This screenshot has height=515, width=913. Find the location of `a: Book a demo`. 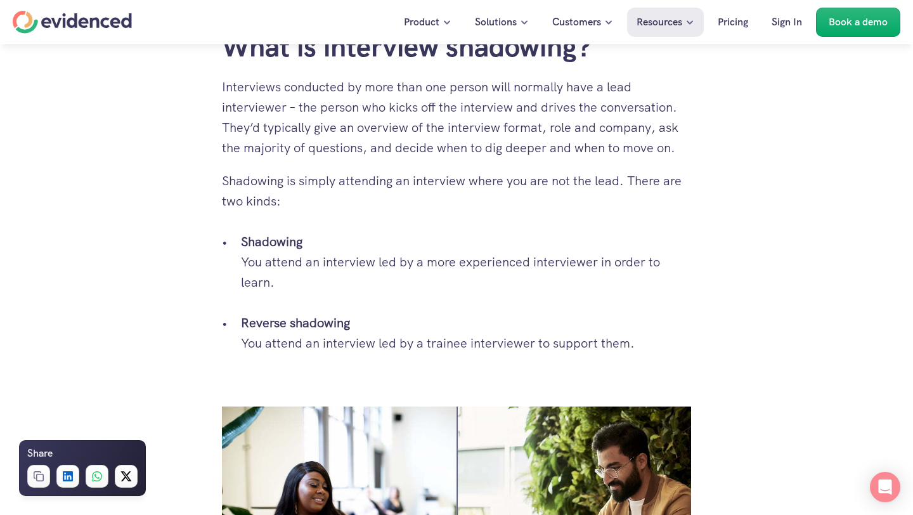

a: Book a demo is located at coordinates (858, 22).